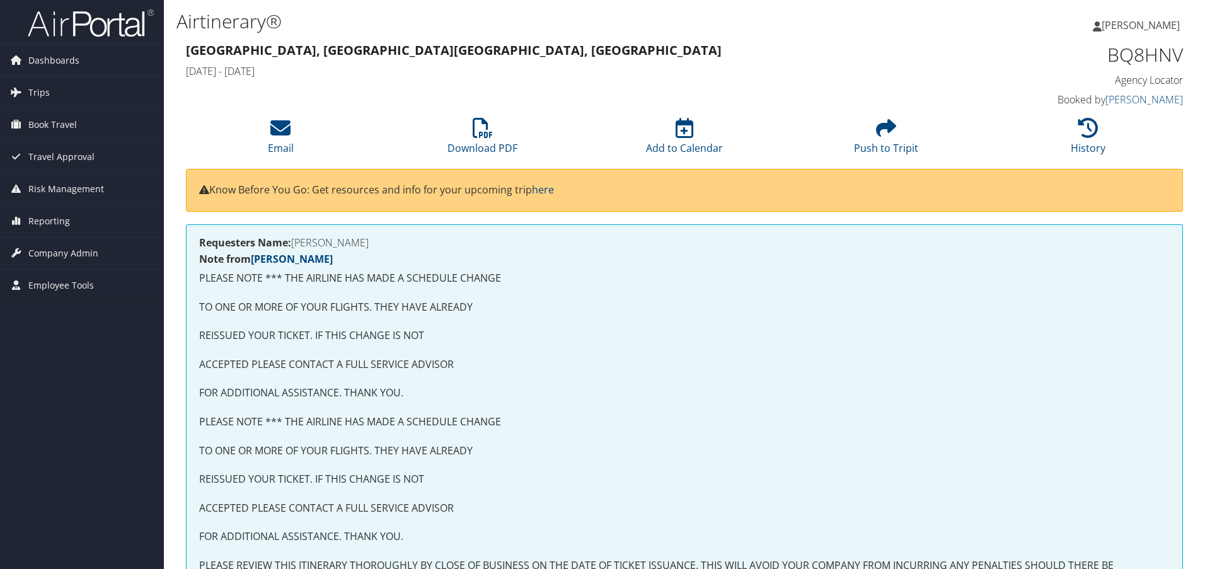 This screenshot has height=569, width=1205. What do you see at coordinates (543, 190) in the screenshot?
I see `a: here` at bounding box center [543, 190].